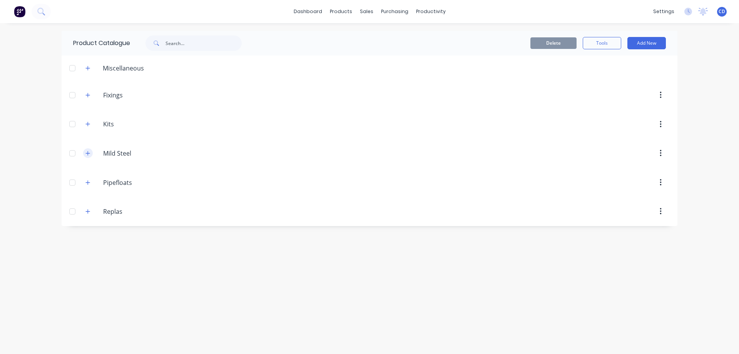  I want to click on button: Delete, so click(554, 43).